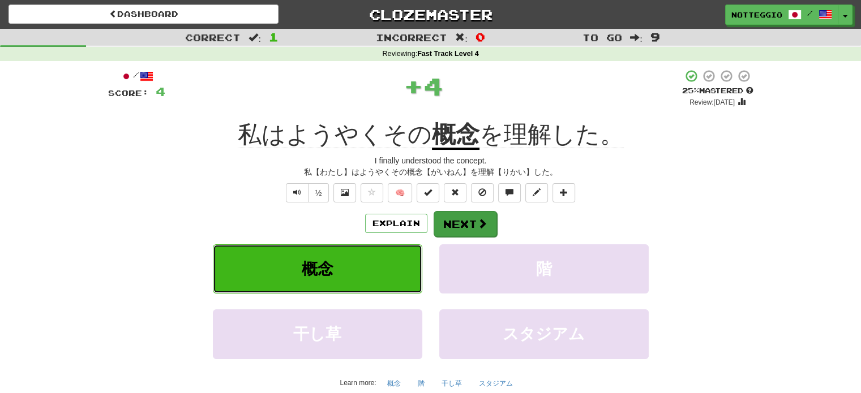 This screenshot has height=393, width=861. Describe the element at coordinates (564, 193) in the screenshot. I see `button: Add to collection (alt+a)` at that location.